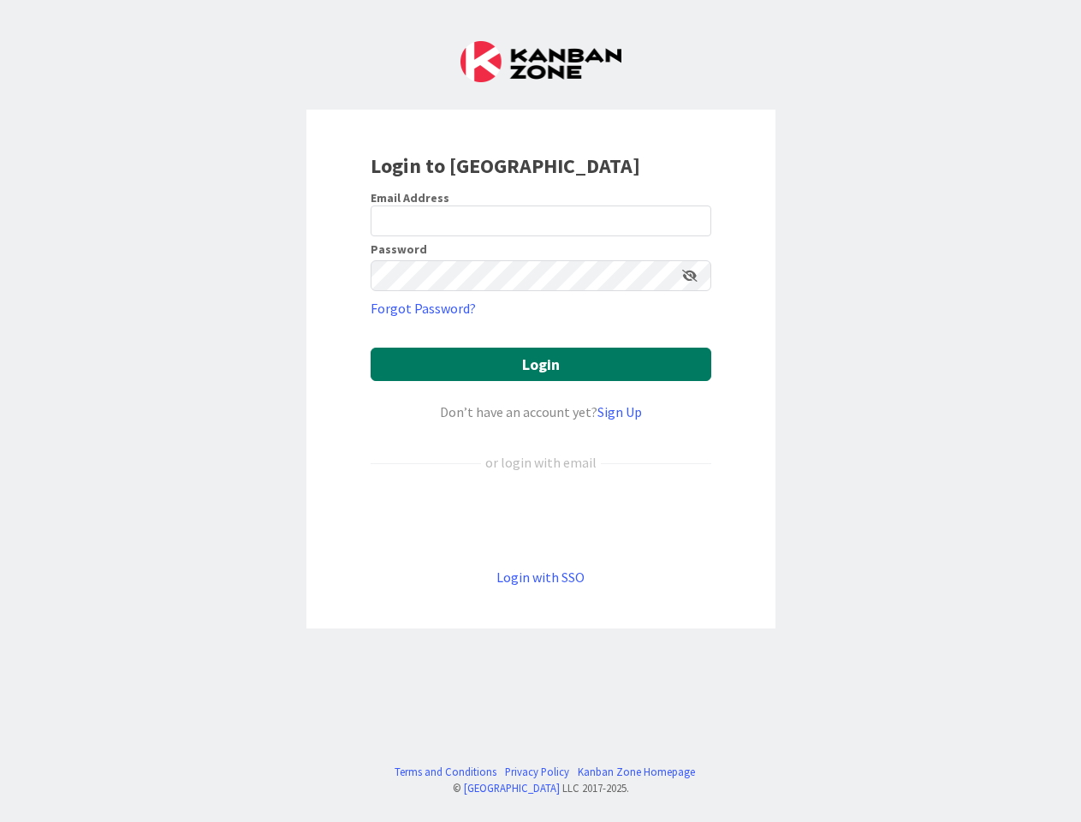  What do you see at coordinates (541, 462) in the screenshot?
I see `div: or login with email` at bounding box center [541, 462].